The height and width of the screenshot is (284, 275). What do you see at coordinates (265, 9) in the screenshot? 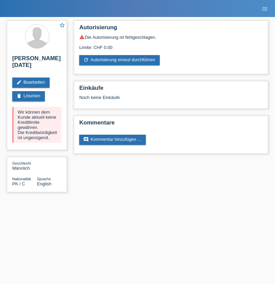
I see `a: menu` at bounding box center [265, 9].